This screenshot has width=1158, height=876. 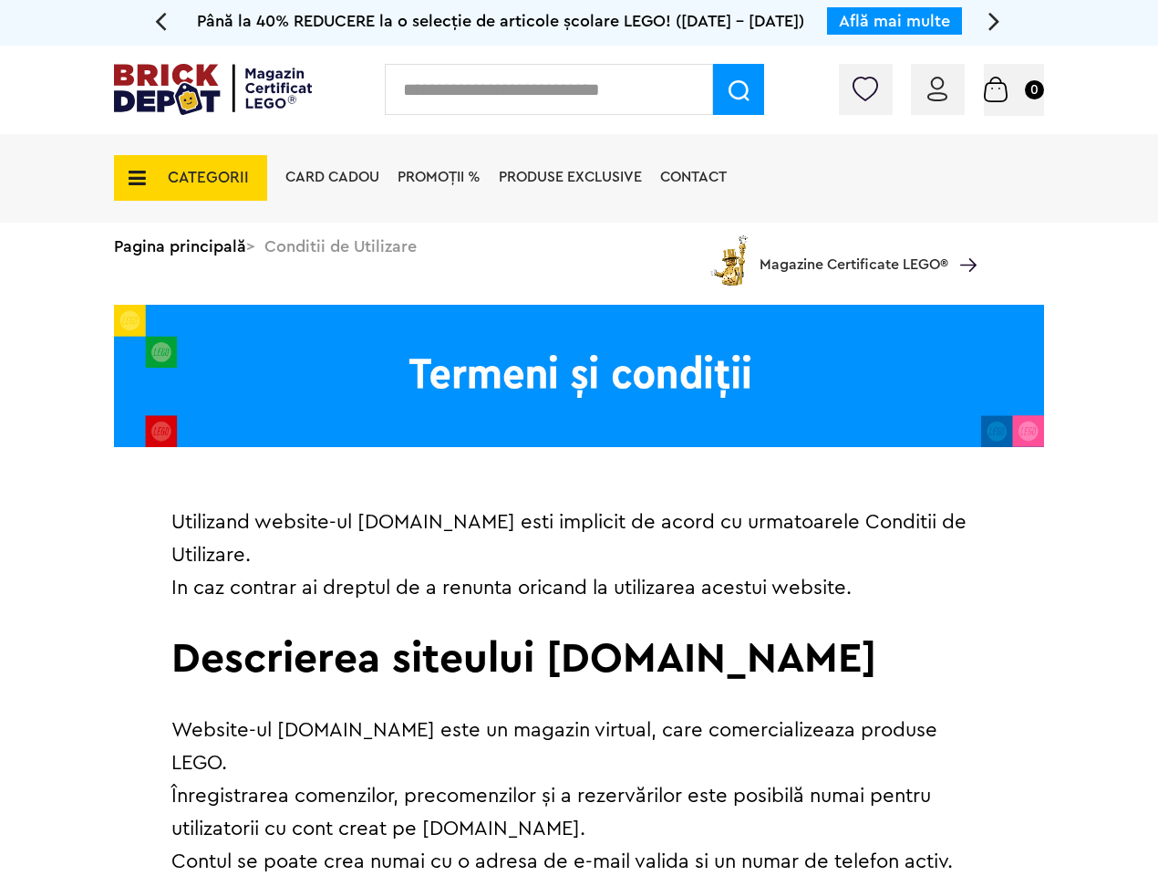 I want to click on a: Produse exclusive, so click(x=570, y=177).